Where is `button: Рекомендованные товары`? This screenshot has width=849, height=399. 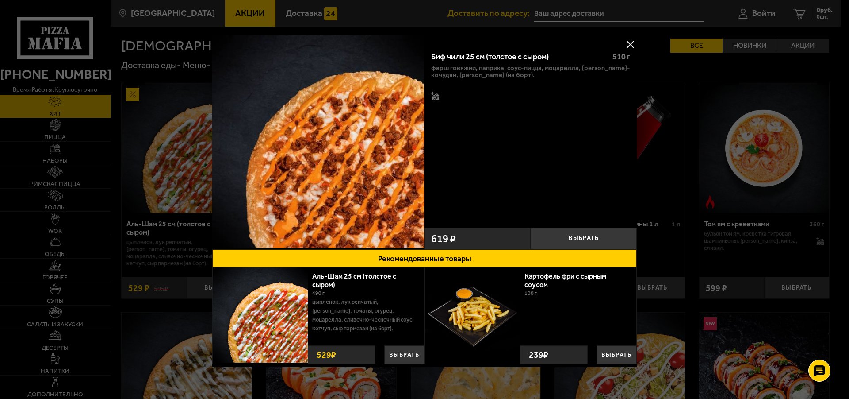 button: Рекомендованные товары is located at coordinates (425, 258).